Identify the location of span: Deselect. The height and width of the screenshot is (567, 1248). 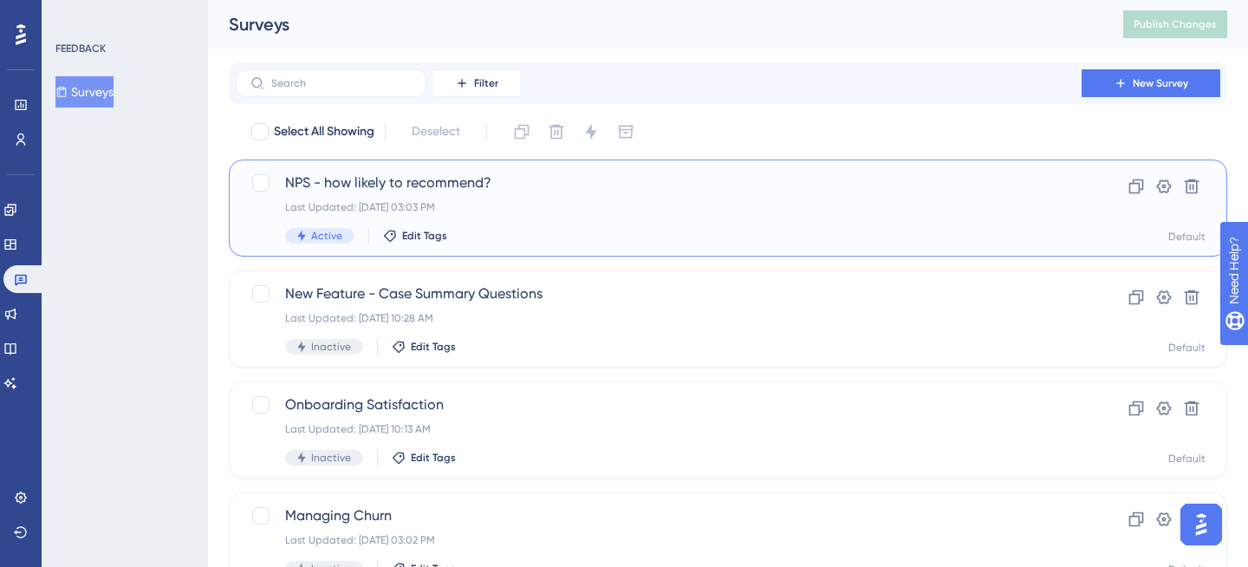
(436, 132).